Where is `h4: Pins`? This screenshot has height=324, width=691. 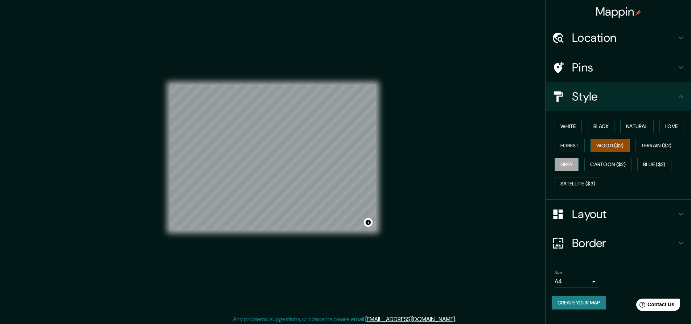
h4: Pins is located at coordinates (625, 67).